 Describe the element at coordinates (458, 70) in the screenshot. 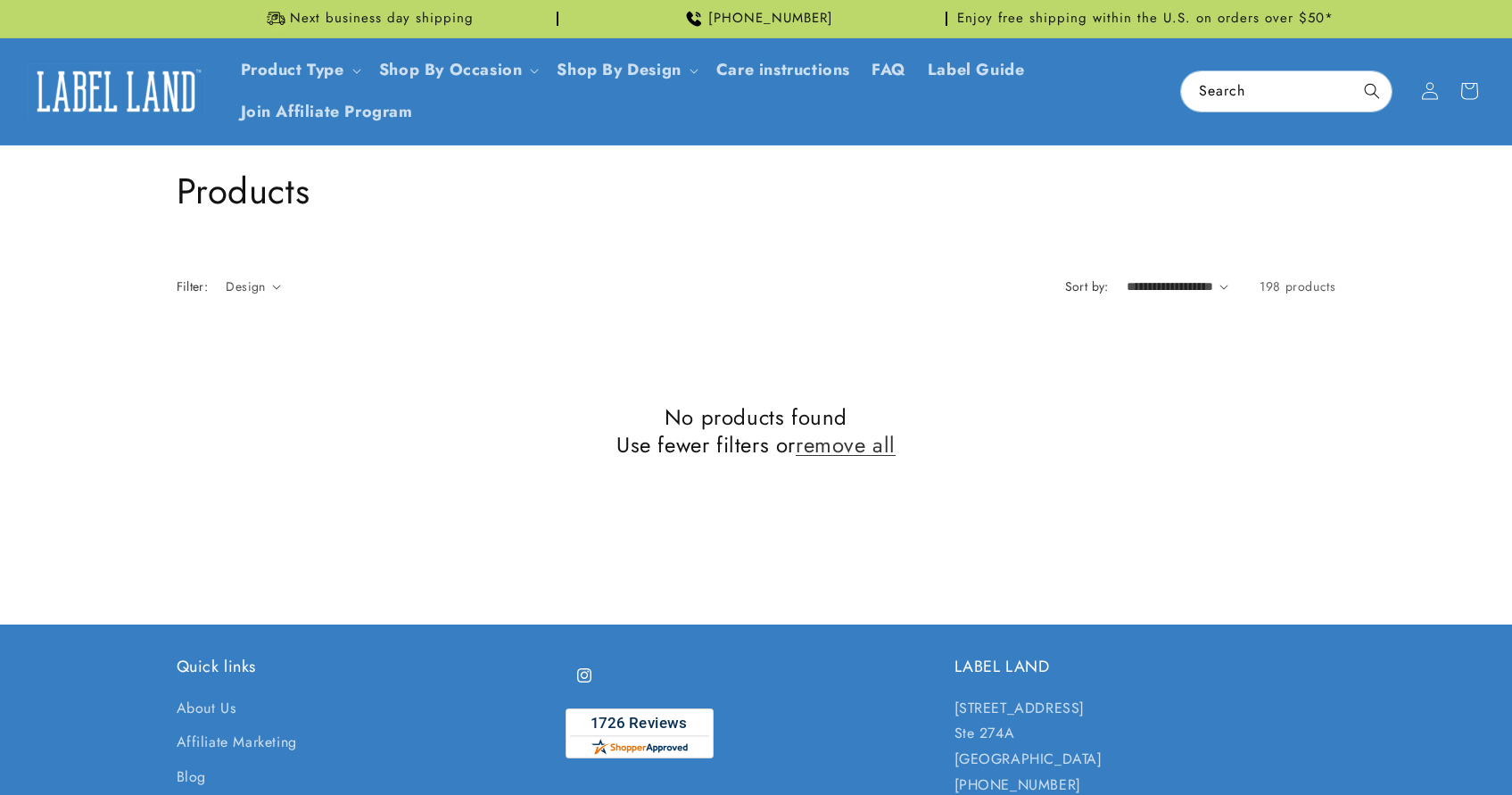

I see `summary: Shop By Occasion` at that location.